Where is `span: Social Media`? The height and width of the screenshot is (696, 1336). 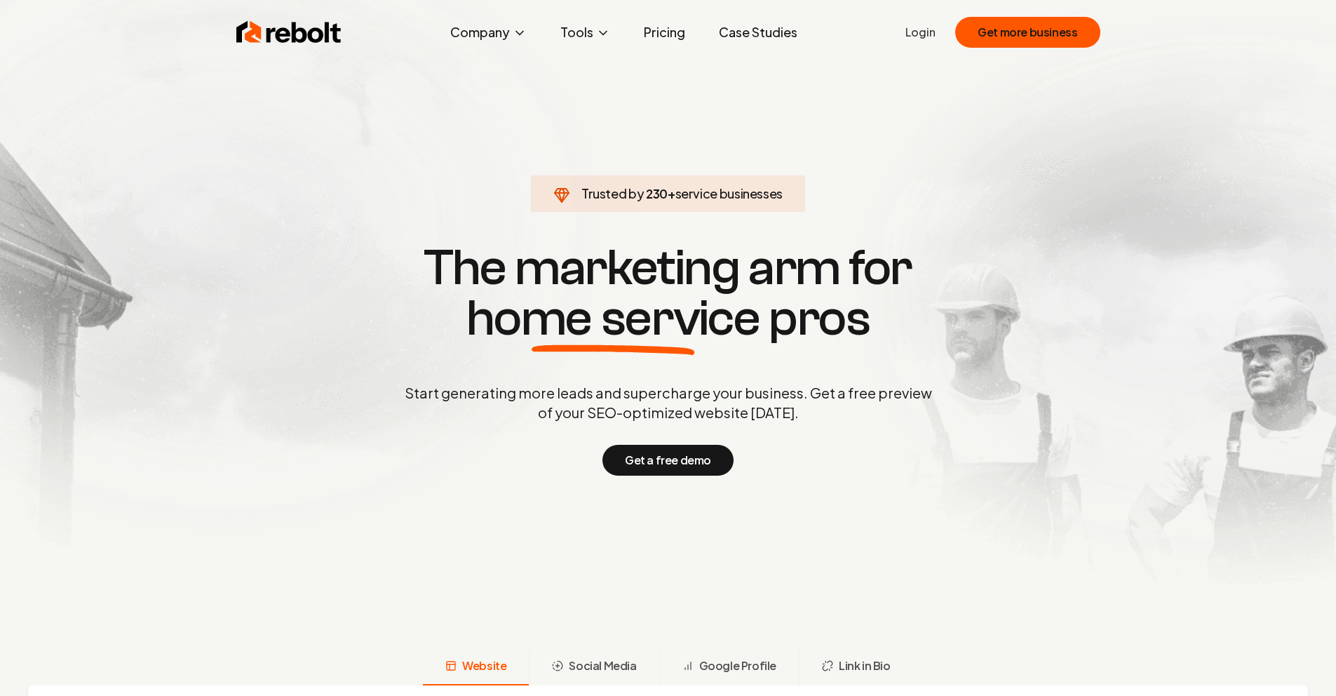
span: Social Media is located at coordinates (603, 666).